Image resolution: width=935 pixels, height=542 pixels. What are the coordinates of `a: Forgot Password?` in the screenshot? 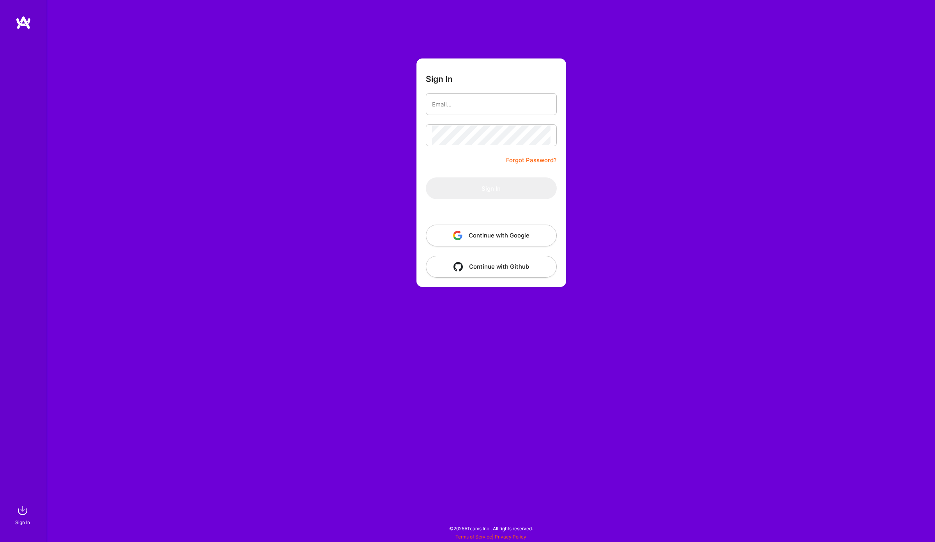 It's located at (531, 160).